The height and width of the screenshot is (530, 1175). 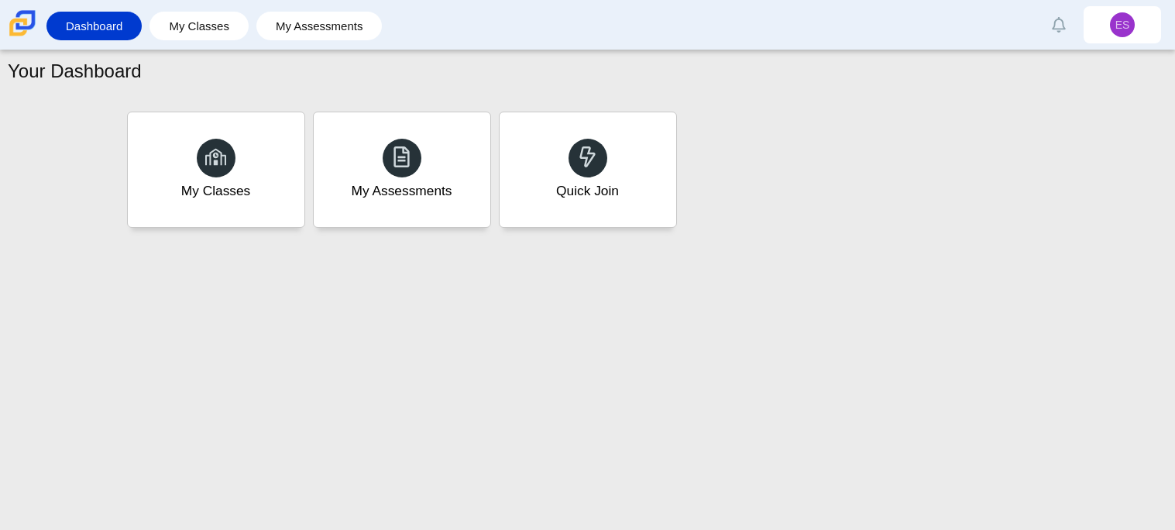 I want to click on a: Dashboard, so click(x=94, y=26).